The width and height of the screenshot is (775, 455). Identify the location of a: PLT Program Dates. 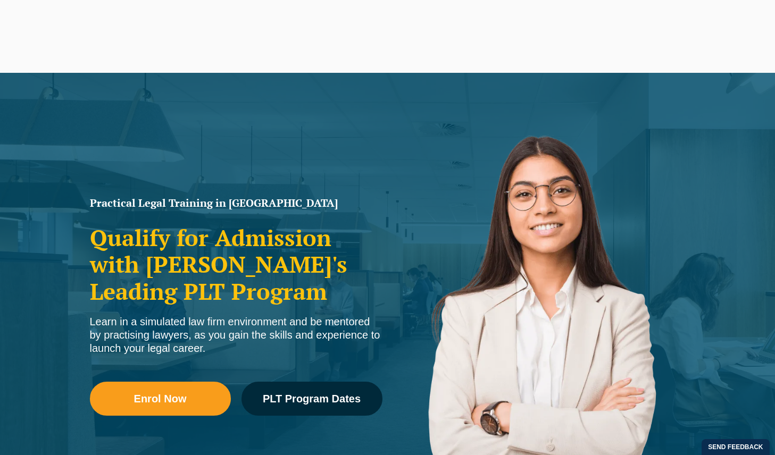
(312, 399).